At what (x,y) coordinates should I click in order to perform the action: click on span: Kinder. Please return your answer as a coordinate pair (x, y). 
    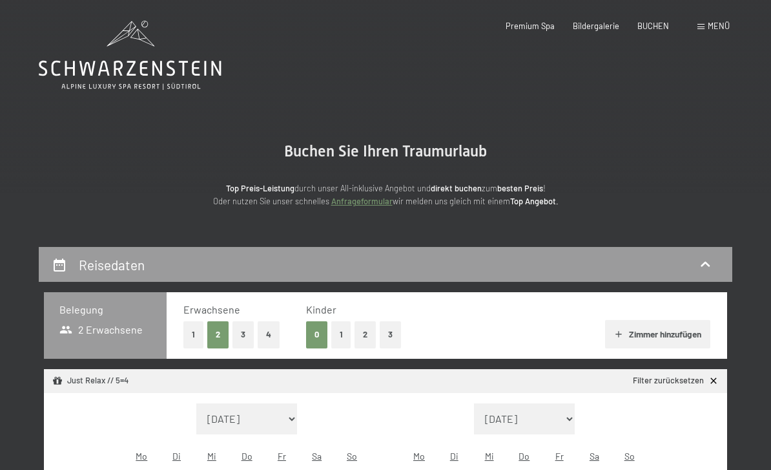
    Looking at the image, I should click on (321, 309).